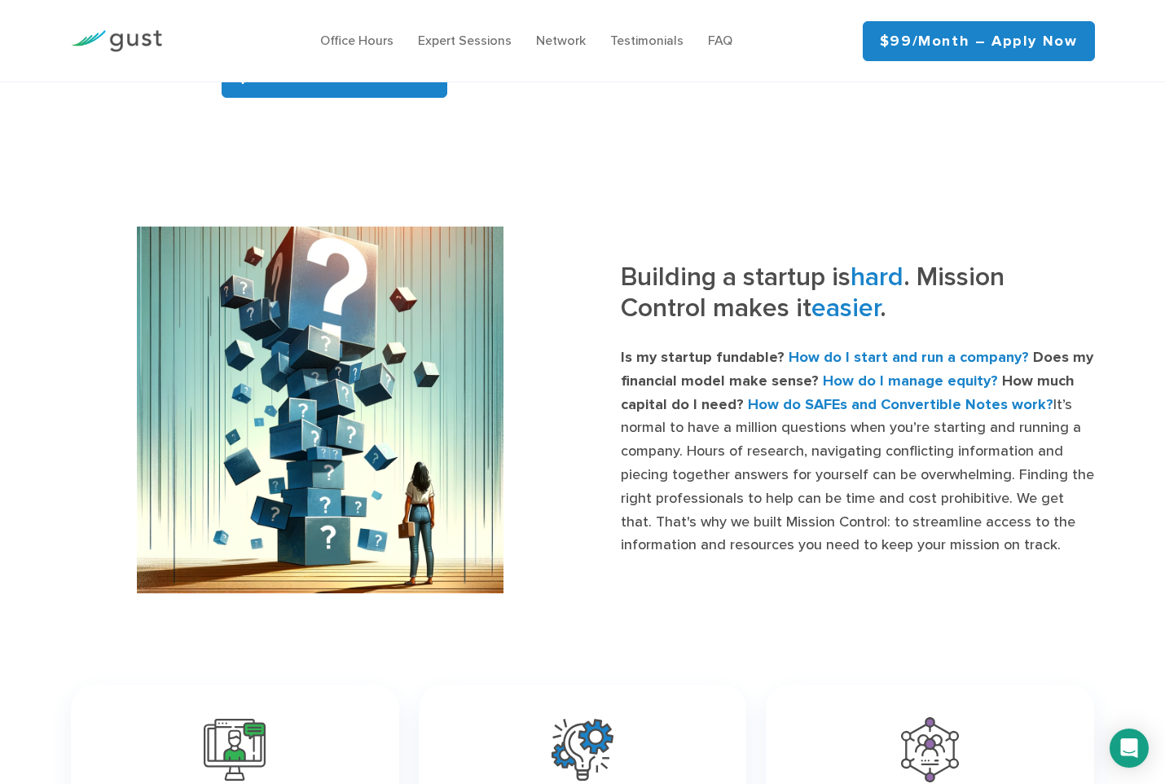  I want to click on strong: How do SAFEs and Convertible Notes work?, so click(900, 404).